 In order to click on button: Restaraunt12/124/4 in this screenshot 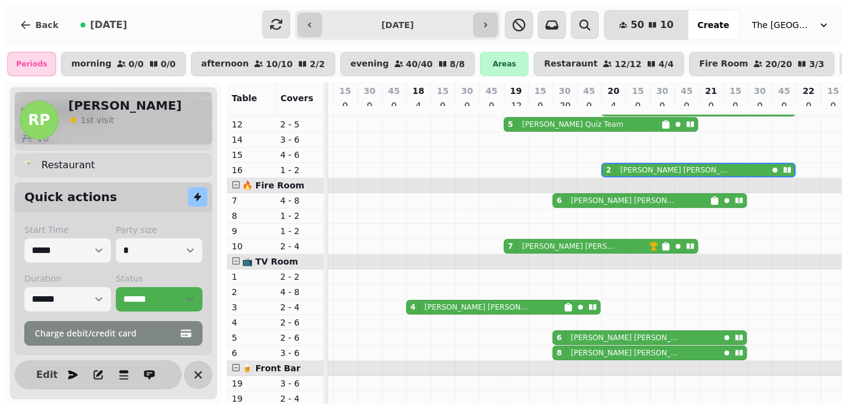, I will do `click(608, 64)`.